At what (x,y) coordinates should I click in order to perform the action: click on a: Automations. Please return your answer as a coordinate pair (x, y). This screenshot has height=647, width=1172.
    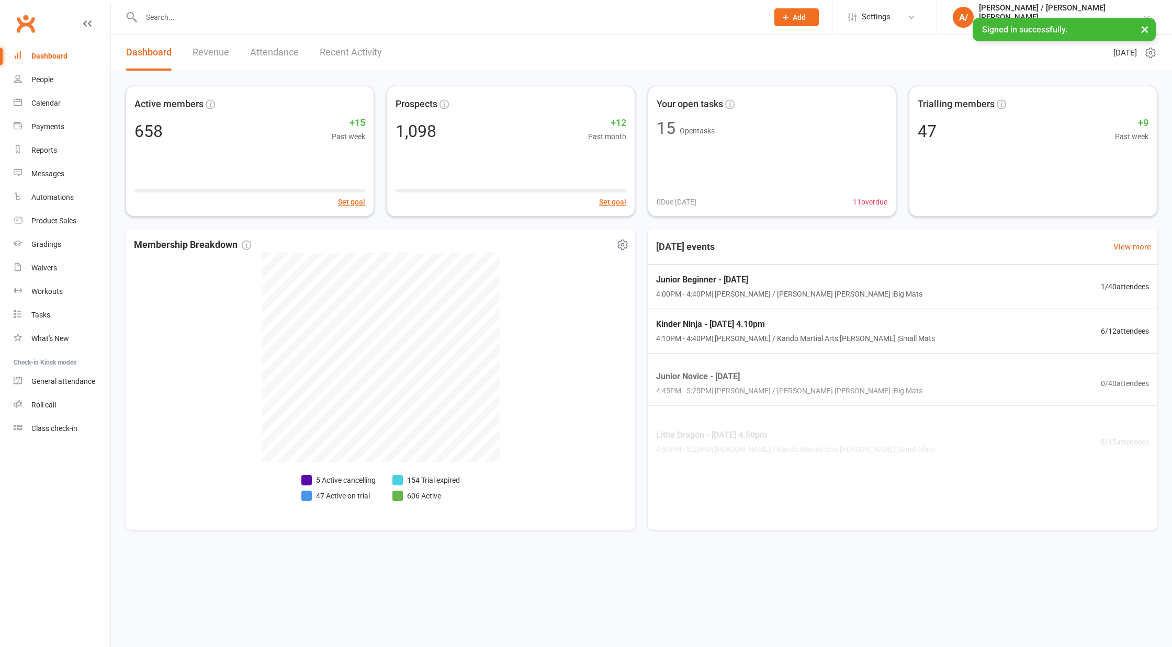
    Looking at the image, I should click on (62, 197).